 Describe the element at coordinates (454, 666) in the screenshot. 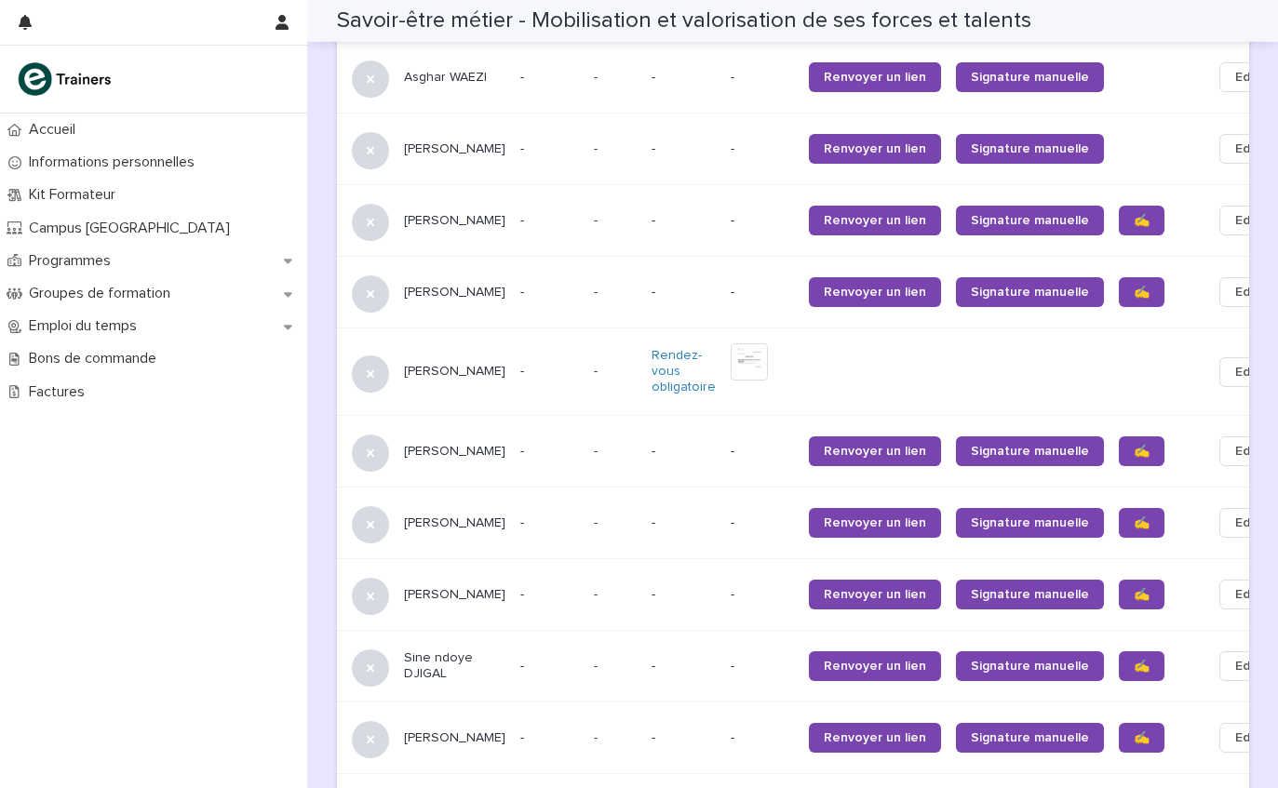

I see `p: Sine ndoye DJIGAL` at that location.